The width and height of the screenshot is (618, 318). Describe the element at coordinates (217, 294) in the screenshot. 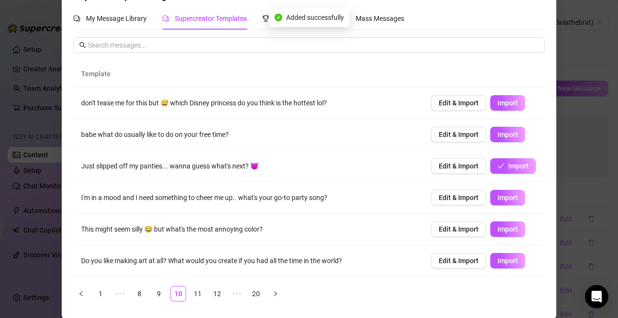

I see `a: 12` at that location.